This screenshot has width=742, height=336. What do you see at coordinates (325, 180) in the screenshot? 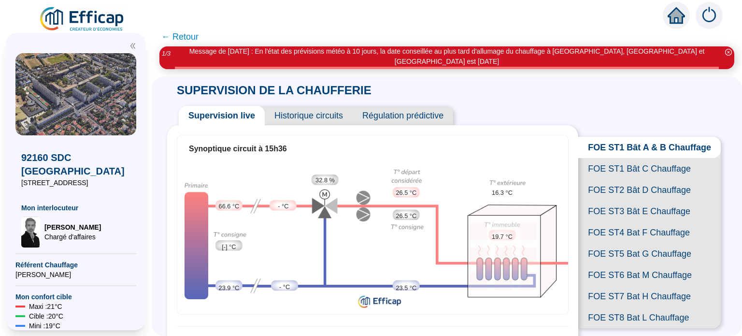
I see `span: 32.8 %` at bounding box center [325, 180].